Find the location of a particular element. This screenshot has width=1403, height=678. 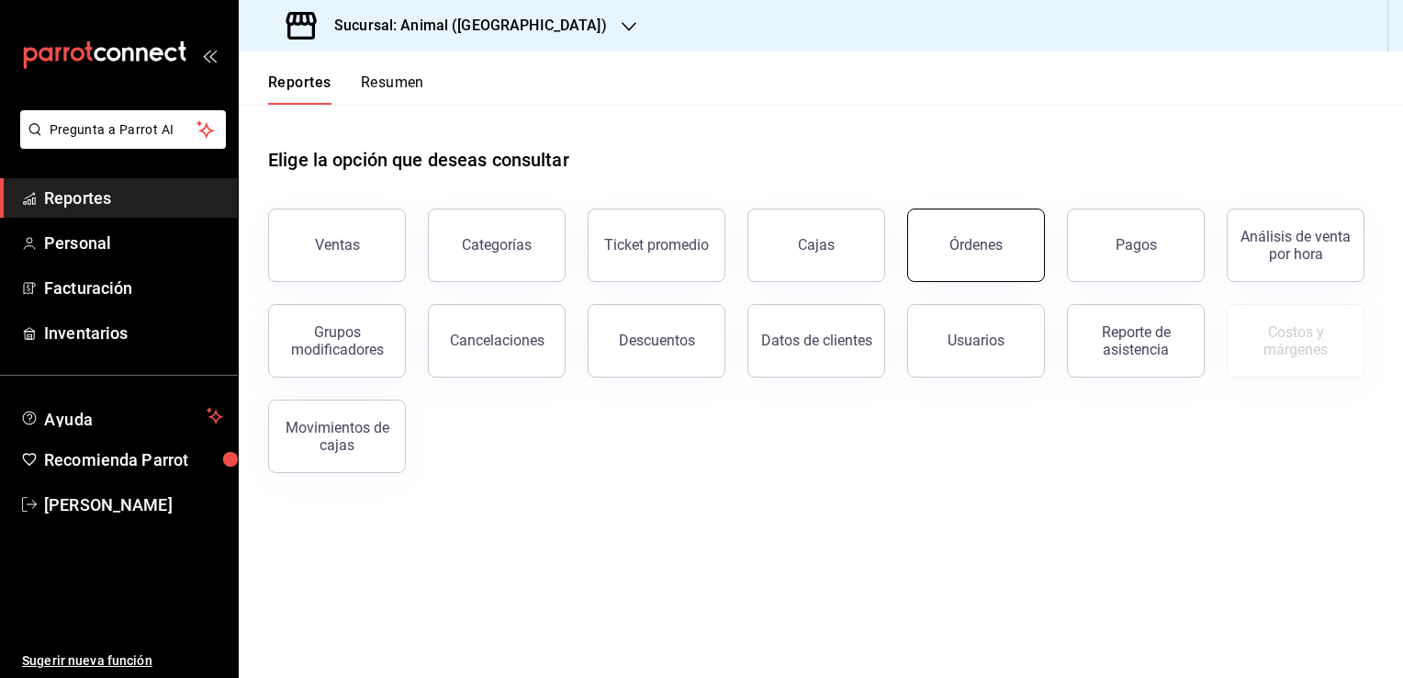

button: Órdenes is located at coordinates (976, 245).